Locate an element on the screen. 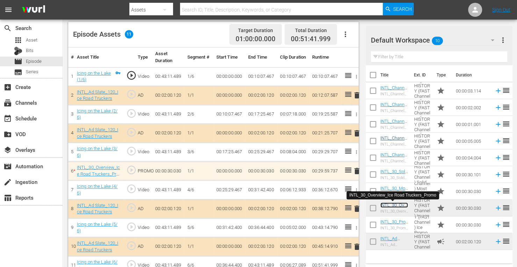 The image size is (517, 267). span: 11 is located at coordinates (129, 34).